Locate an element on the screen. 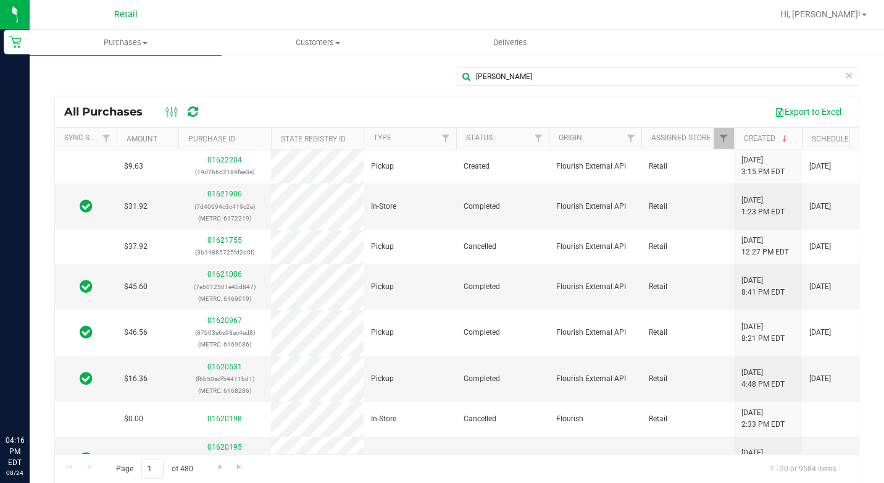 The height and width of the screenshot is (483, 884). span: $45.60 is located at coordinates (136, 287).